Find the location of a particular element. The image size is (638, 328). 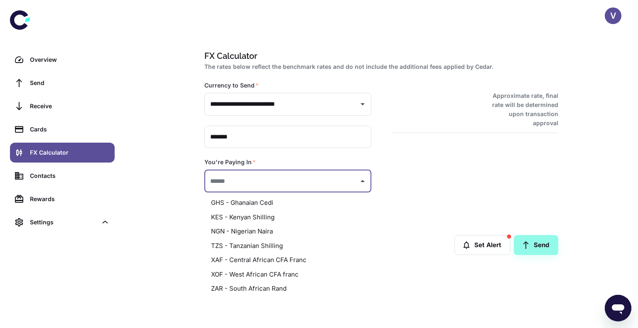

button: Open is located at coordinates (362, 104).